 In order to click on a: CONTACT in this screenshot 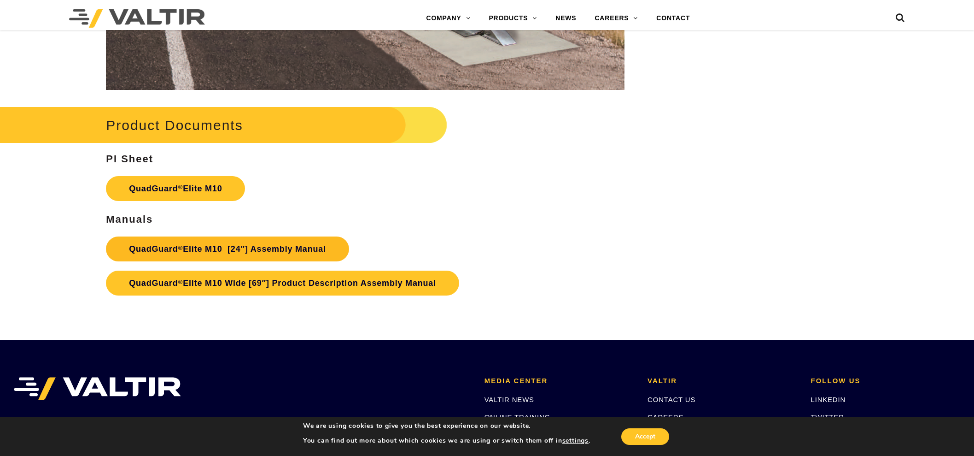, I will do `click(673, 18)`.